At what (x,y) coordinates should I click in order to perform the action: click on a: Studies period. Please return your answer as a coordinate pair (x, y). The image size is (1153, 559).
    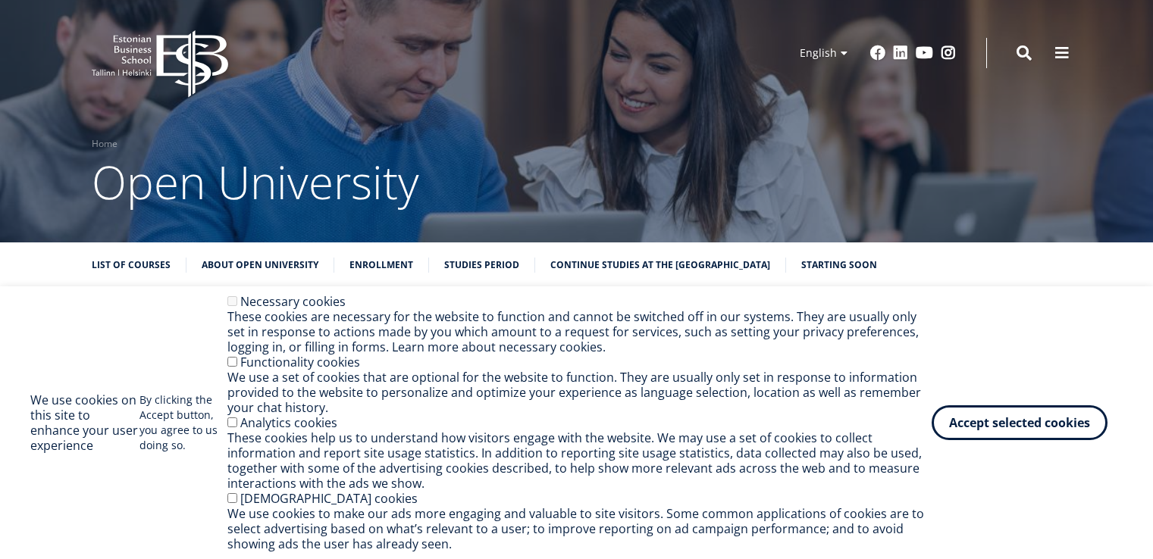
    Looking at the image, I should click on (481, 265).